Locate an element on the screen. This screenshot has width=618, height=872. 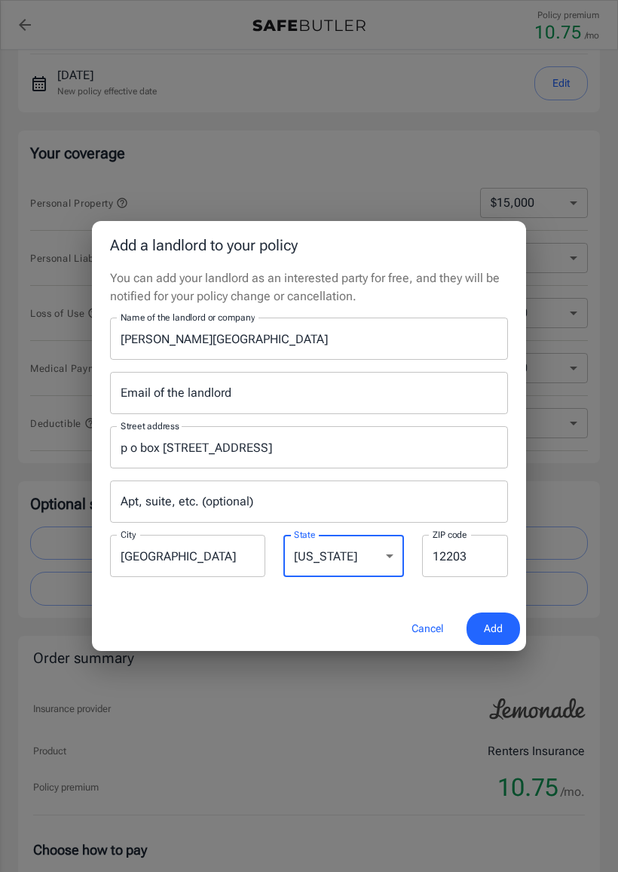
p: You can add your landlord as an interested party for free, and they will be notified for your pol... is located at coordinates (309, 287).